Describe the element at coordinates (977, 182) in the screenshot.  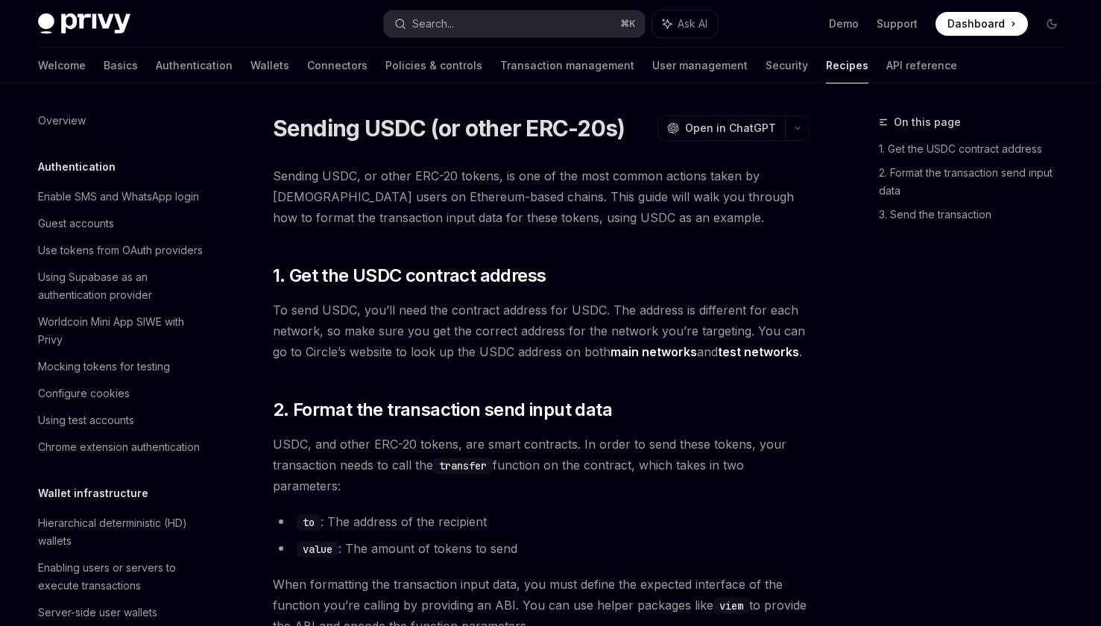
I see `a: 2. Format the transaction send input data` at that location.